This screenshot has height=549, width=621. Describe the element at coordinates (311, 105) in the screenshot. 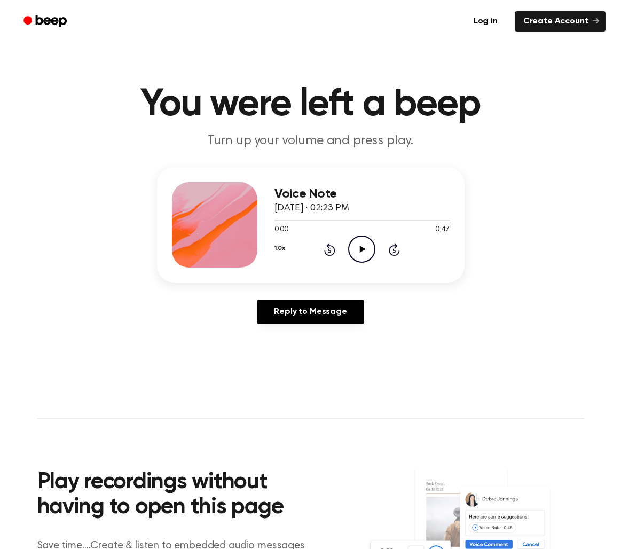

I see `h1: You were left a beep` at that location.